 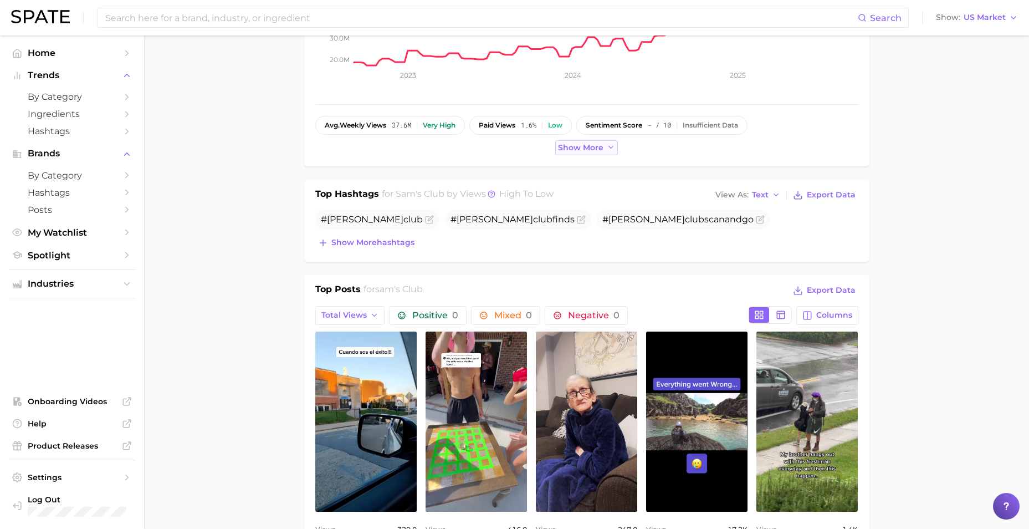 What do you see at coordinates (732, 194) in the screenshot?
I see `span: View As` at bounding box center [732, 194].